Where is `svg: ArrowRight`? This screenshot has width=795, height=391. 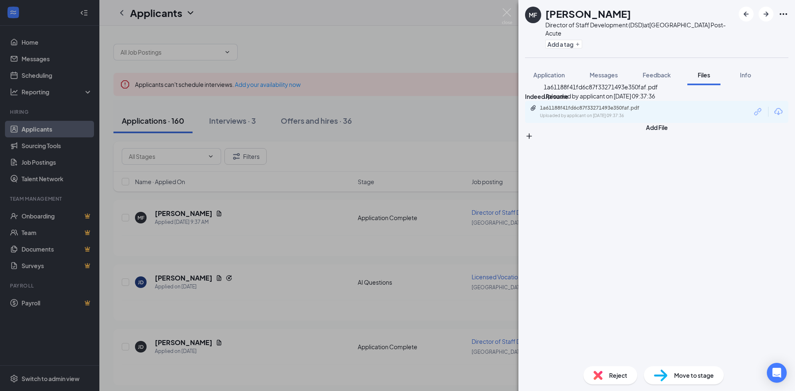 svg: ArrowRight is located at coordinates (766, 14).